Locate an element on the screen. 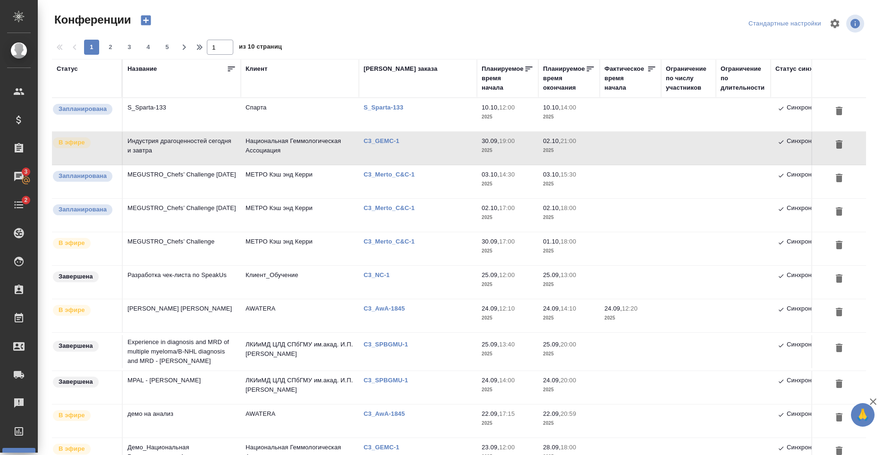  p: 20:59 is located at coordinates (568, 413).